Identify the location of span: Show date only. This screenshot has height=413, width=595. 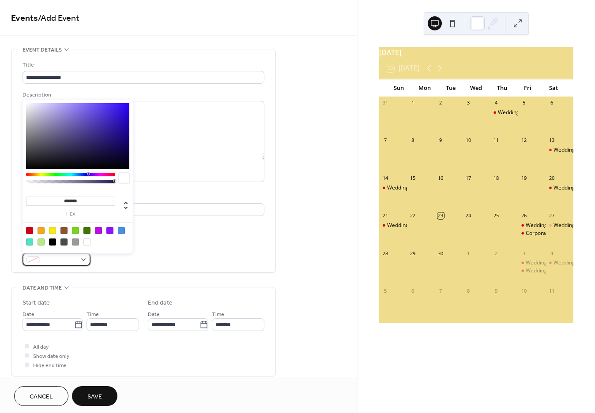
(51, 357).